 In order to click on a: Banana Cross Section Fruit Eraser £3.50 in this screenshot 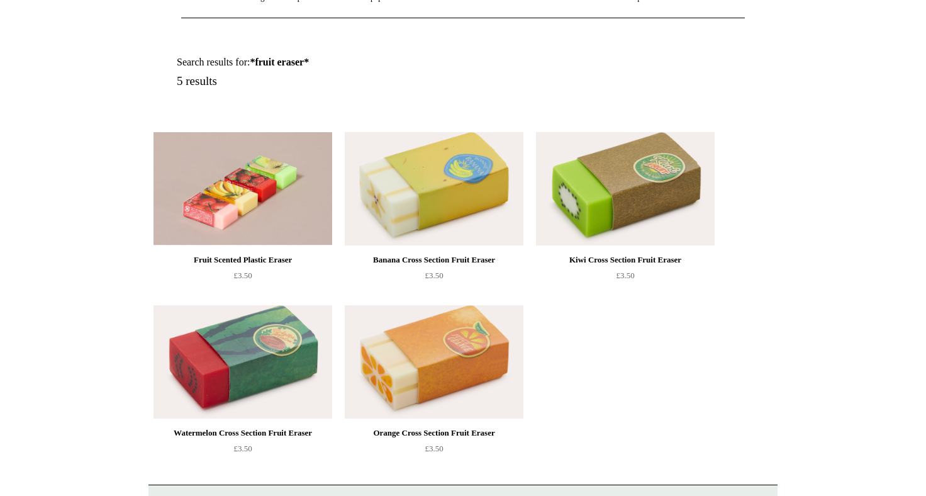, I will do `click(434, 278)`.